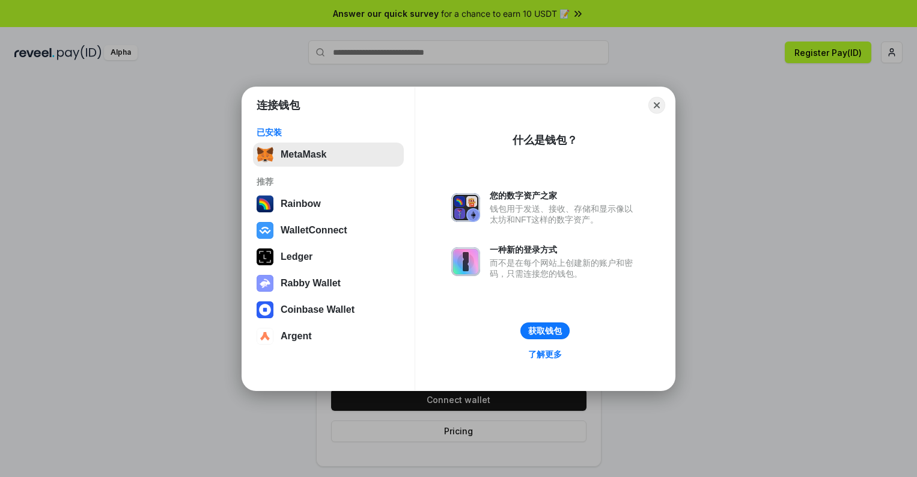 This screenshot has width=917, height=477. What do you see at coordinates (304, 154) in the screenshot?
I see `div: MetaMask` at bounding box center [304, 154].